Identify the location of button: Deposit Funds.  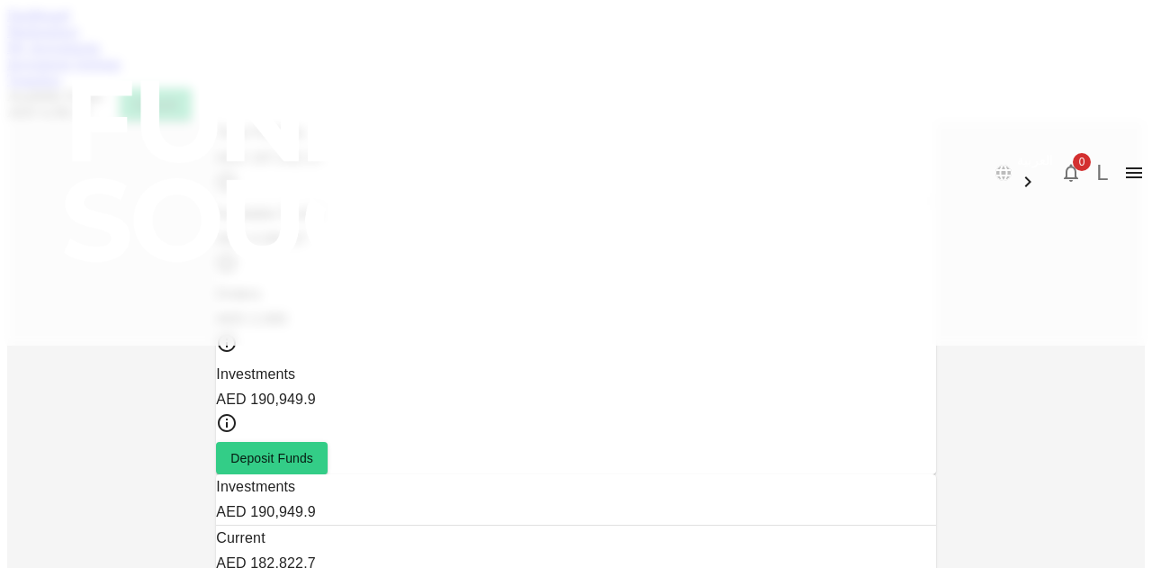
(272, 458).